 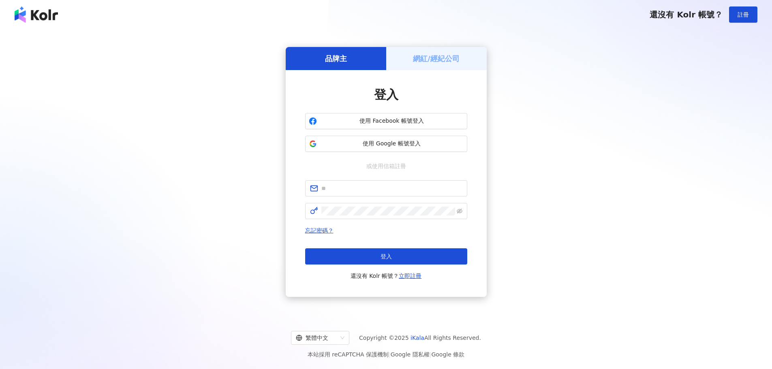 I want to click on span: Copyright © 2025 All Rights Reserved., so click(x=420, y=338).